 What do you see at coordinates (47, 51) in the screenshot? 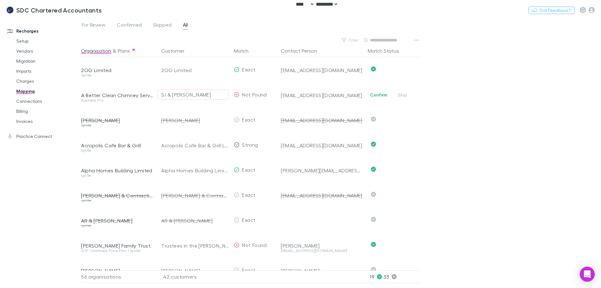
I see `a: Vendors` at bounding box center [47, 51].